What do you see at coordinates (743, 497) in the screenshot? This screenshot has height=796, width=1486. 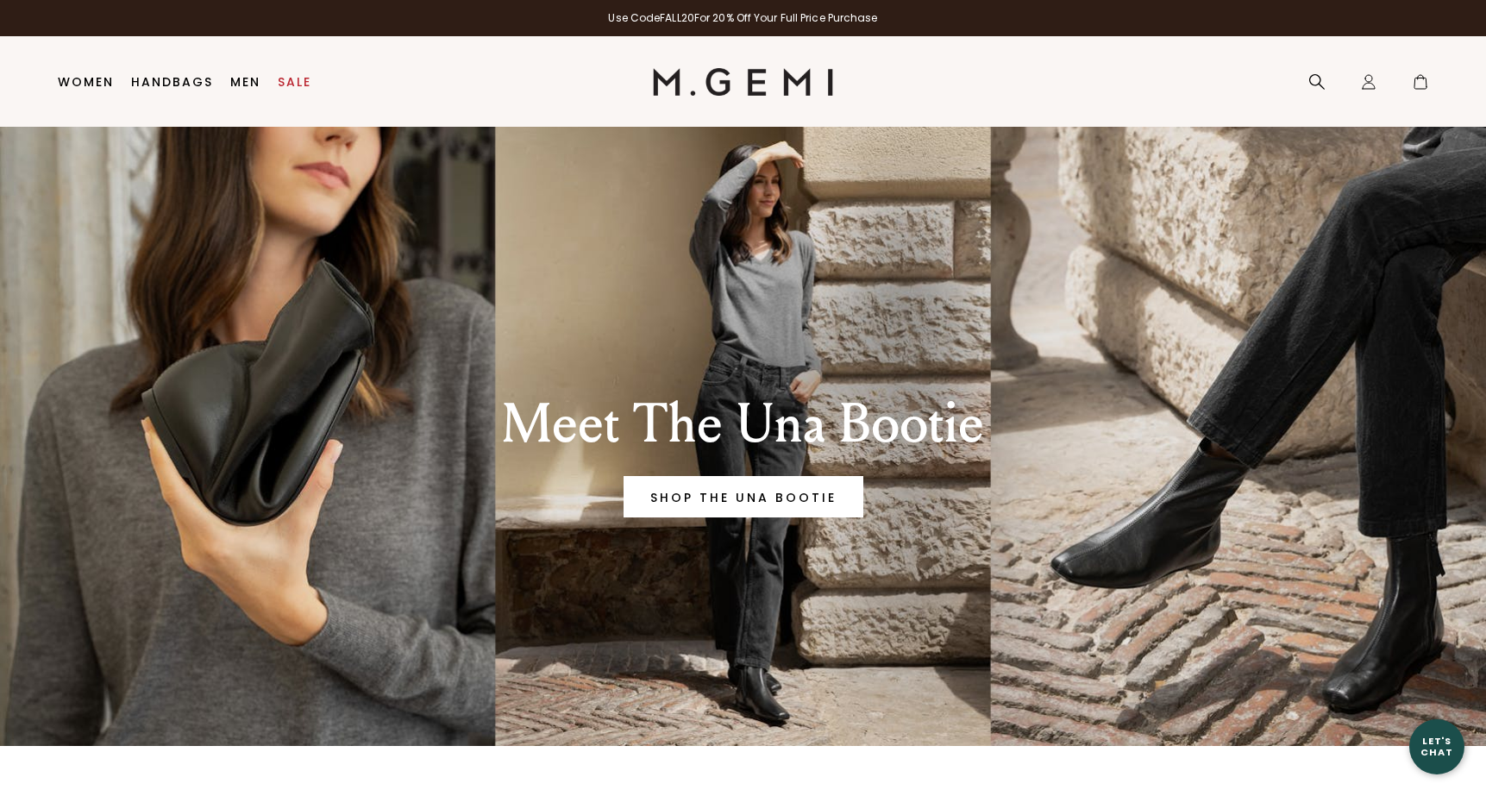 I see `a: Banner primary button` at bounding box center [743, 497].